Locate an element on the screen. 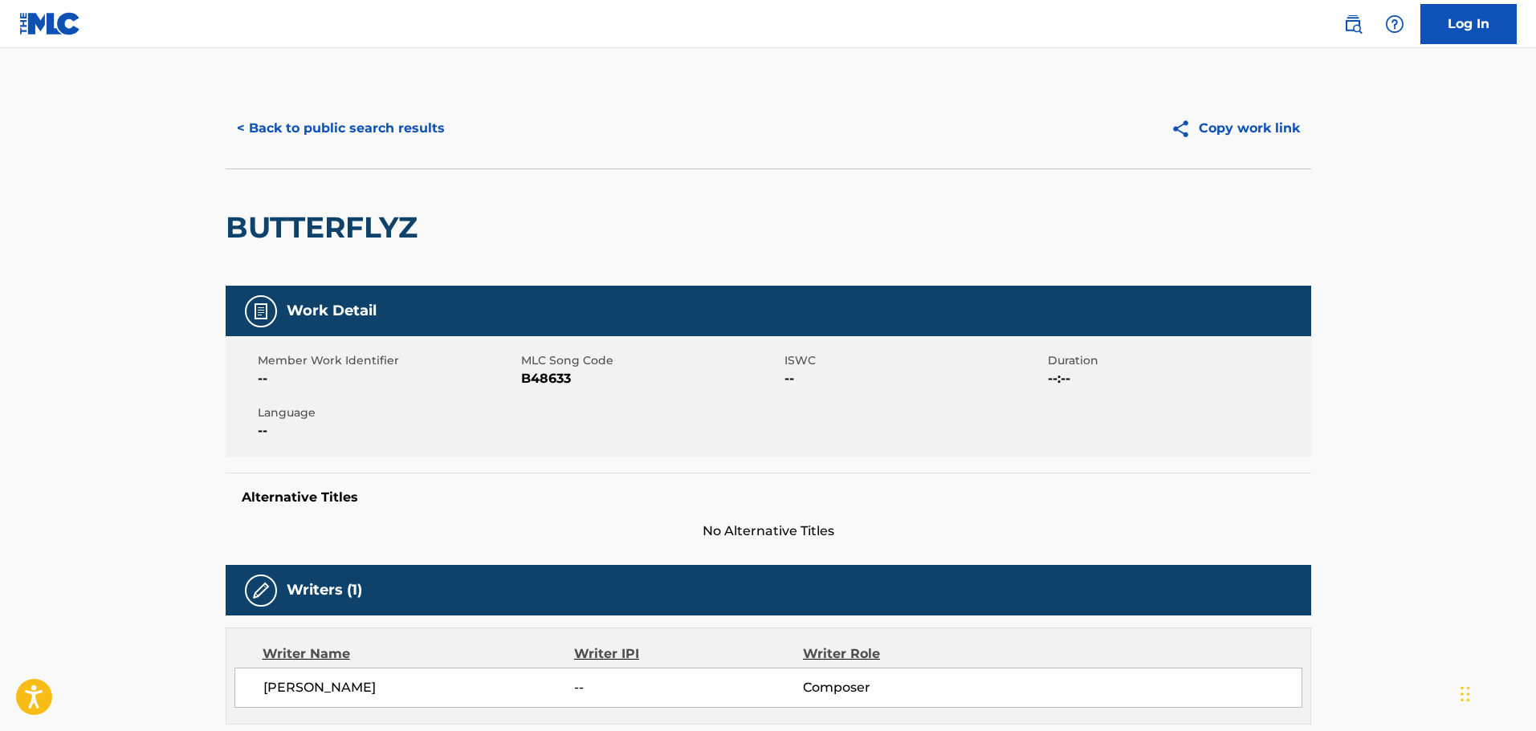 This screenshot has height=731, width=1536. div: Drag is located at coordinates (1465, 694).